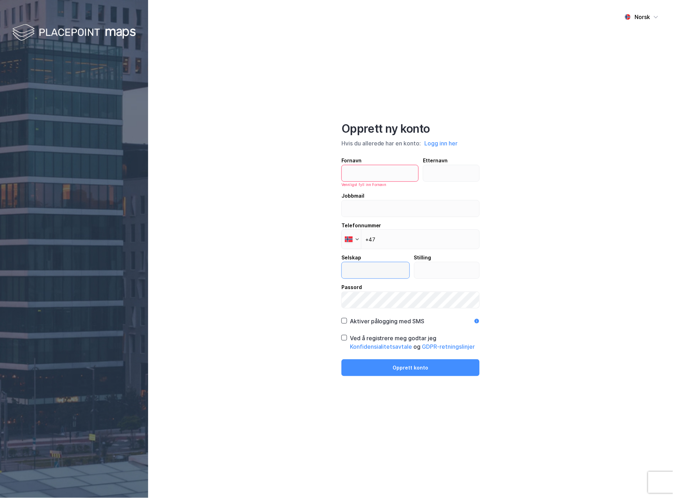  Describe the element at coordinates (376, 257) in the screenshot. I see `div: Selskap` at that location.